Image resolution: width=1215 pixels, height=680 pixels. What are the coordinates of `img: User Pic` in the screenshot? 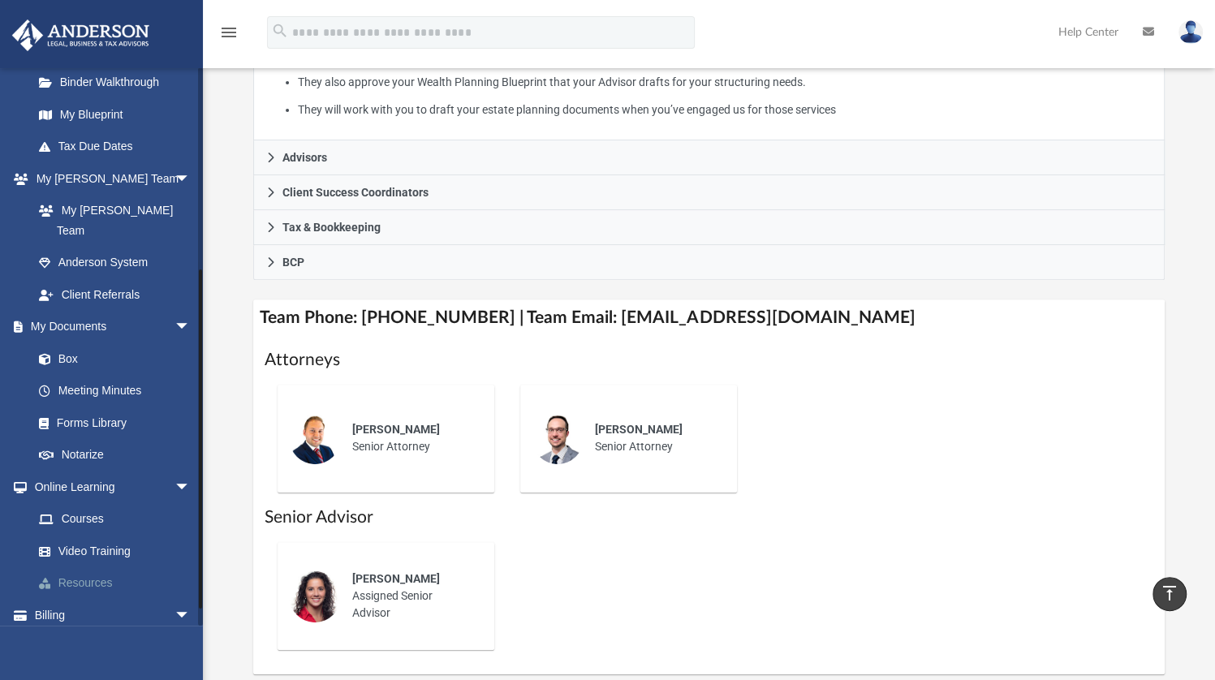 It's located at (1191, 32).